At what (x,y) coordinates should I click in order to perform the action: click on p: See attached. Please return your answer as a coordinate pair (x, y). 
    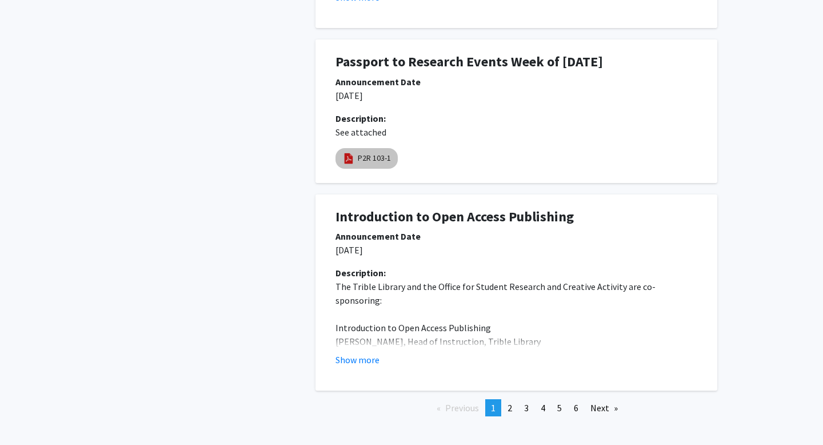
    Looking at the image, I should click on (516, 132).